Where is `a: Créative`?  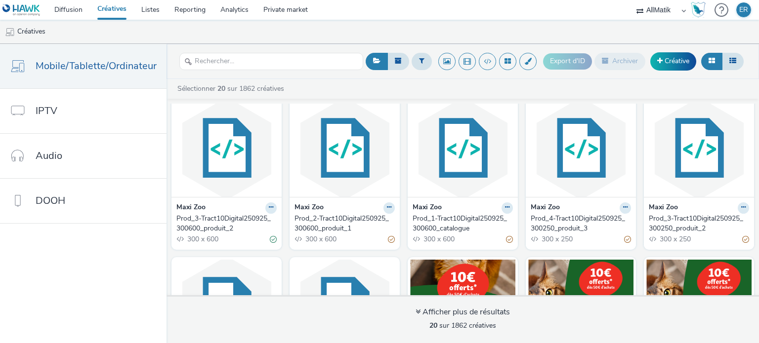 a: Créative is located at coordinates (673, 61).